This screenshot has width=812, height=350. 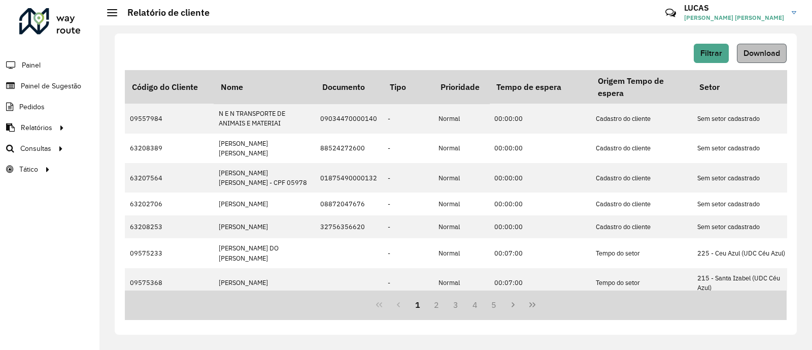 I want to click on th: Prioridade, so click(x=461, y=87).